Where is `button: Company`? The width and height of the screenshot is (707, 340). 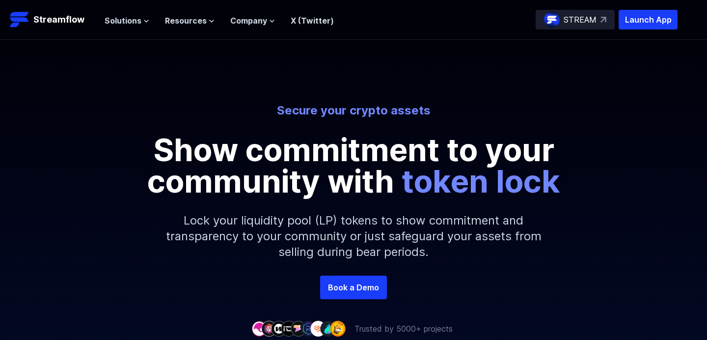
button: Company is located at coordinates (252, 21).